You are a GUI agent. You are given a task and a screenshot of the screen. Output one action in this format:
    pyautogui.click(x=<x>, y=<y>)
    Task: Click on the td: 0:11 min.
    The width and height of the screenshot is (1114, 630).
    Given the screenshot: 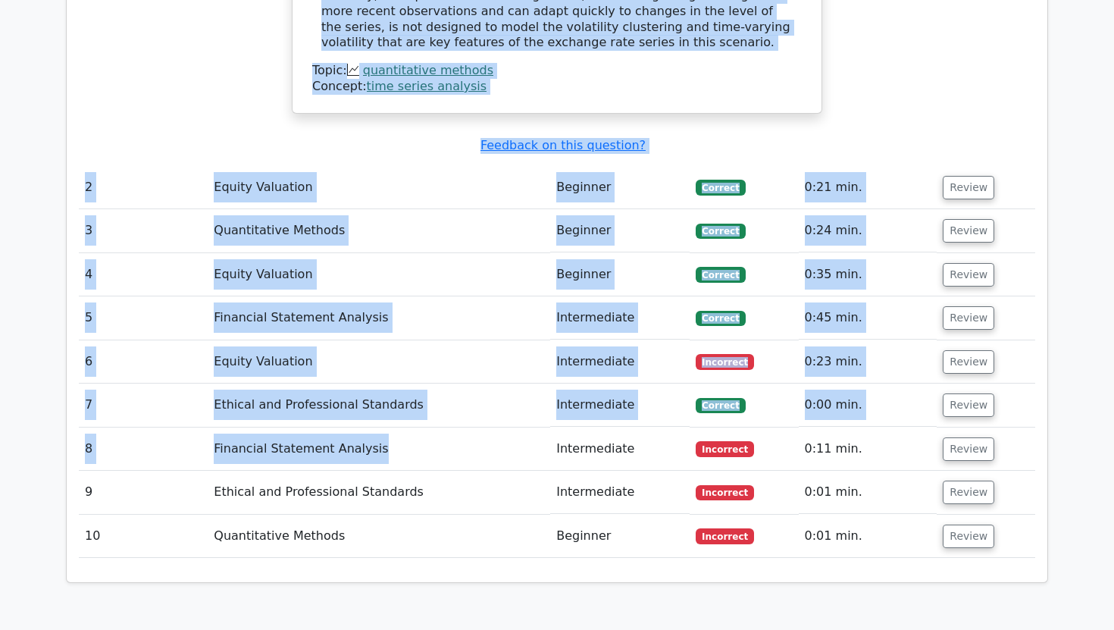 What is the action you would take?
    pyautogui.click(x=868, y=449)
    